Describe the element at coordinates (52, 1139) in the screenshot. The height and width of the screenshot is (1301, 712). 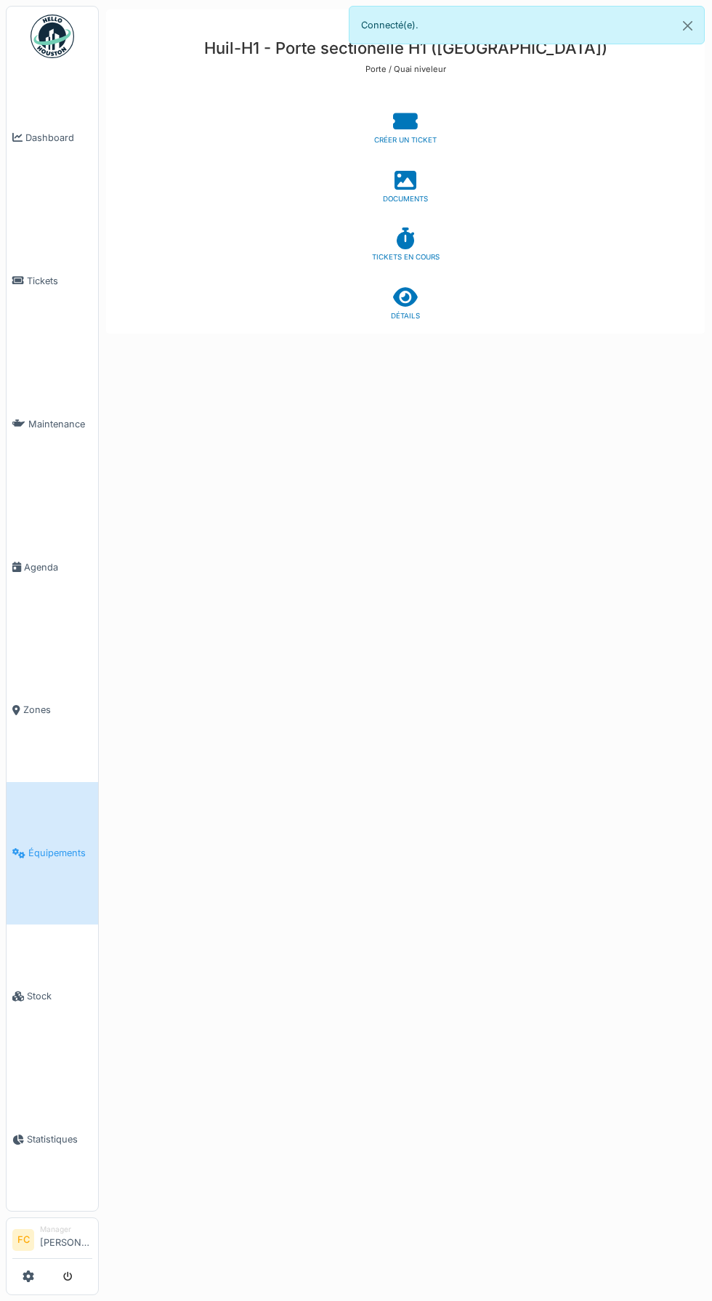
I see `a: Statistiques` at that location.